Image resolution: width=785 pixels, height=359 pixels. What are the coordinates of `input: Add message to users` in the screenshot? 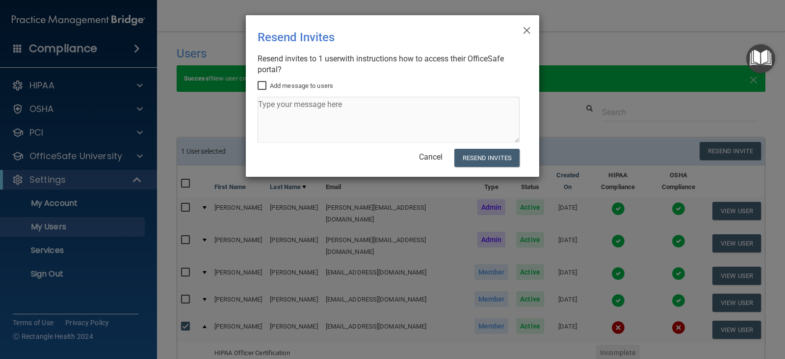 It's located at (263, 86).